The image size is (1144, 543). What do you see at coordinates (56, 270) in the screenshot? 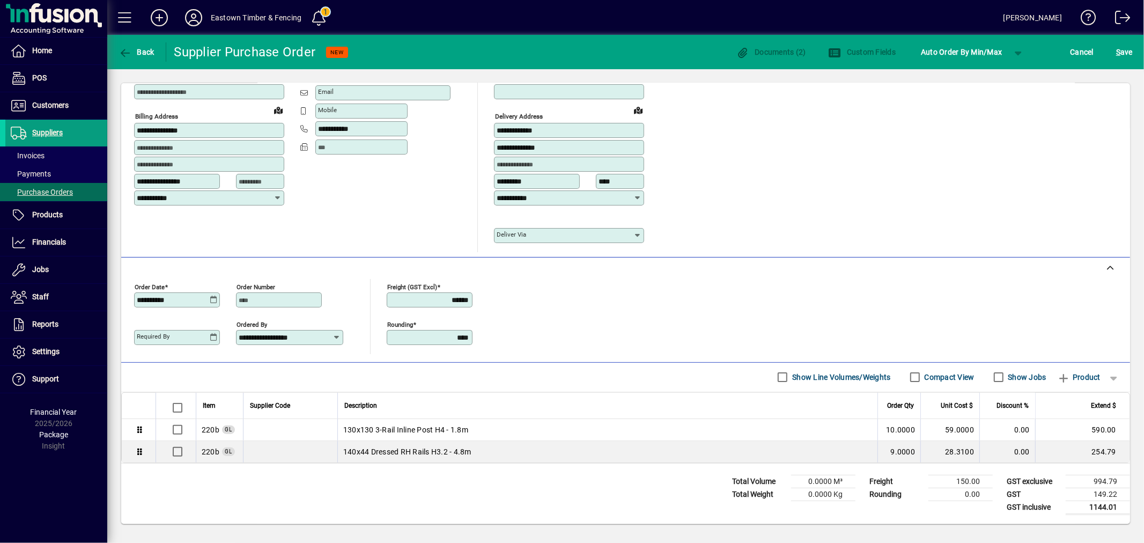
I see `a: Jobs` at bounding box center [56, 270].